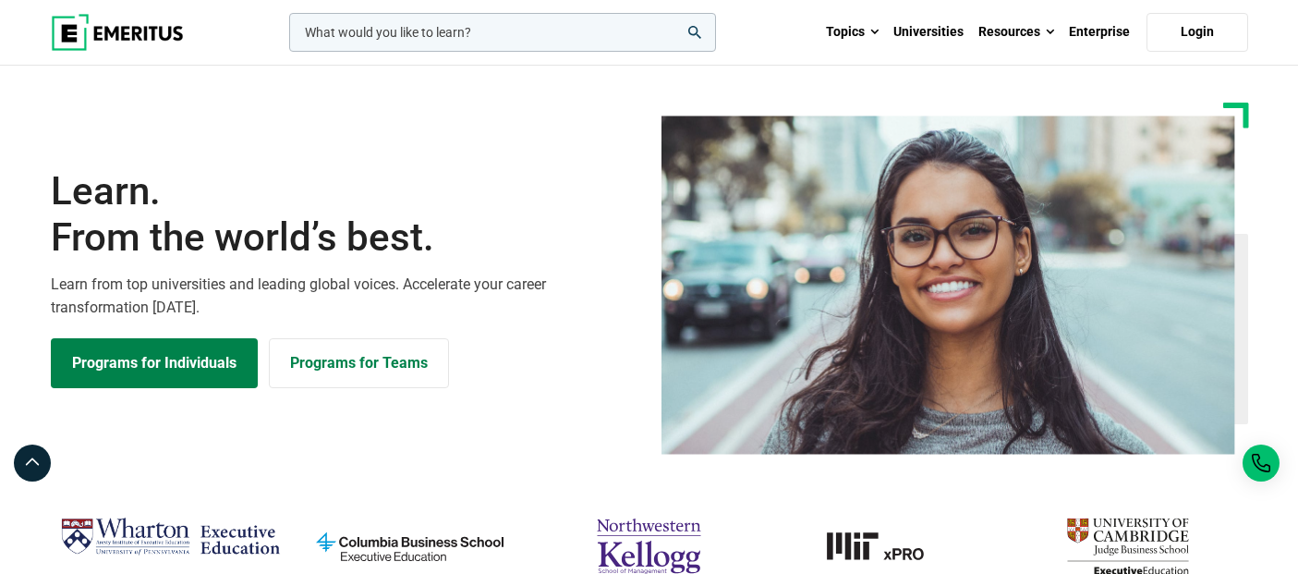 The width and height of the screenshot is (1298, 574). Describe the element at coordinates (170, 537) in the screenshot. I see `a: Wharton Executive Education` at that location.